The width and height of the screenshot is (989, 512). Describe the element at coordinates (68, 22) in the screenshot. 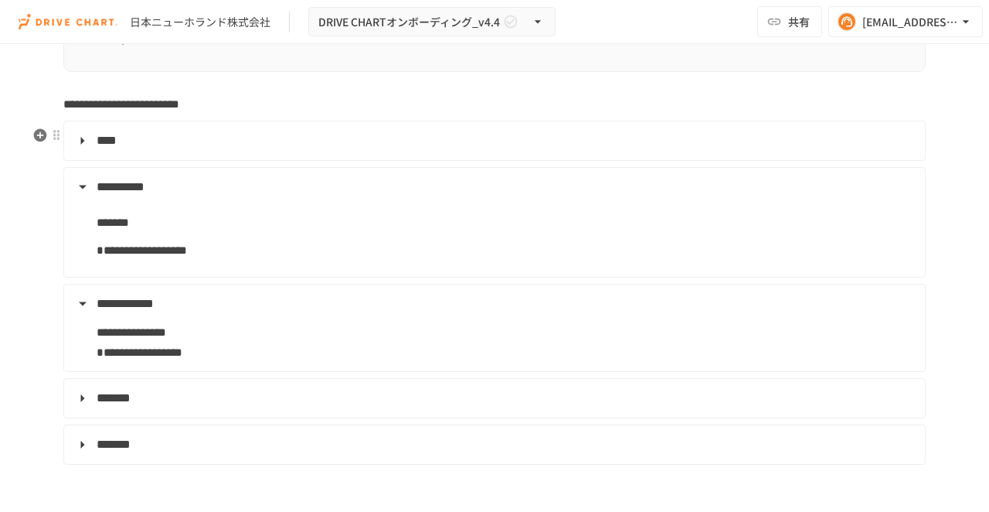

I see `img: i9VDDS9JuLRLX3JIUyK59LcYp6Y9cayLPHs4hOxMB9W` at that location.